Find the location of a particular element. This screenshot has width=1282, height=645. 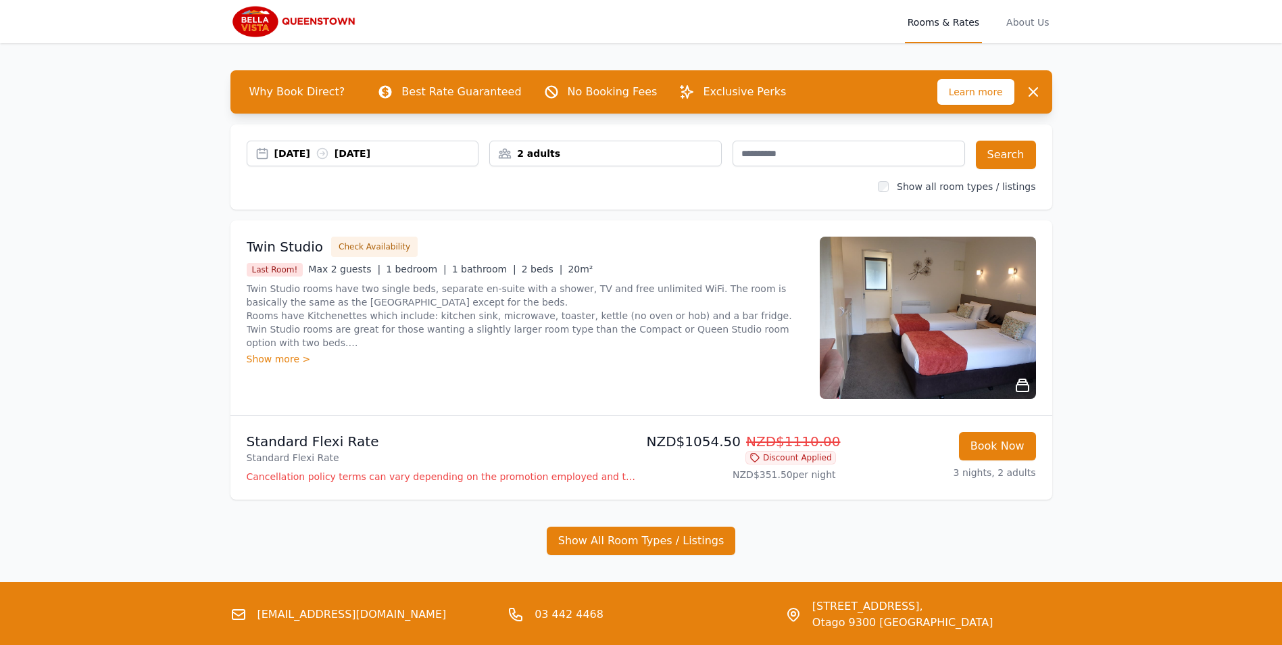

label: Show all room types / listings is located at coordinates (966, 186).